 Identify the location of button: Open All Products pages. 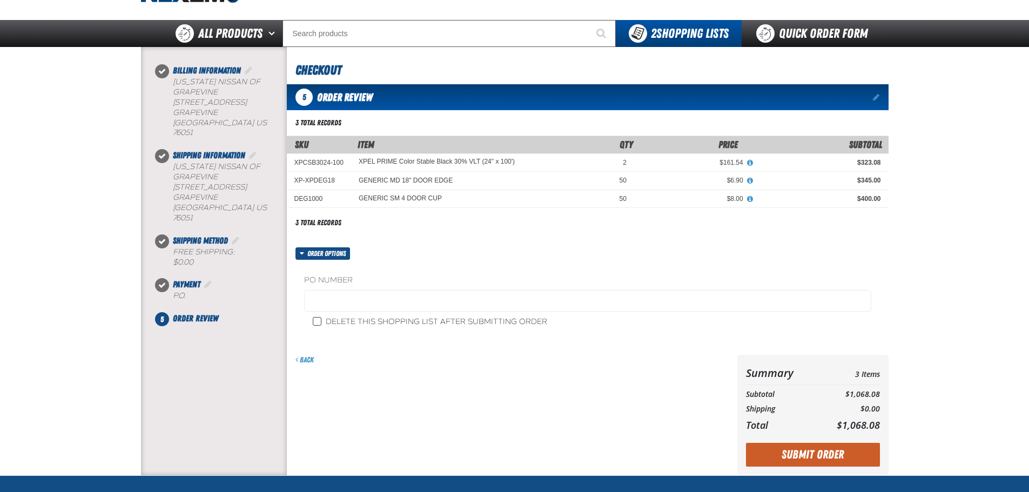
(273, 33).